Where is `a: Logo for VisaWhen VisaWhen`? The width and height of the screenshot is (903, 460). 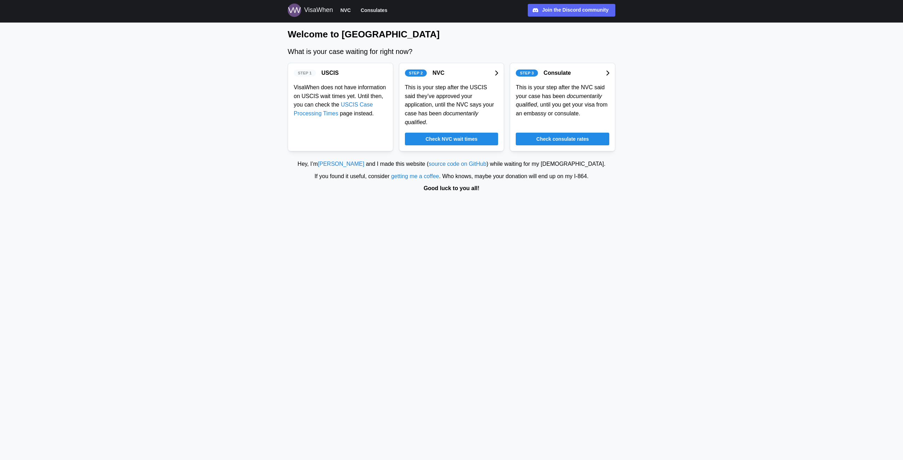 a: Logo for VisaWhen VisaWhen is located at coordinates (310, 10).